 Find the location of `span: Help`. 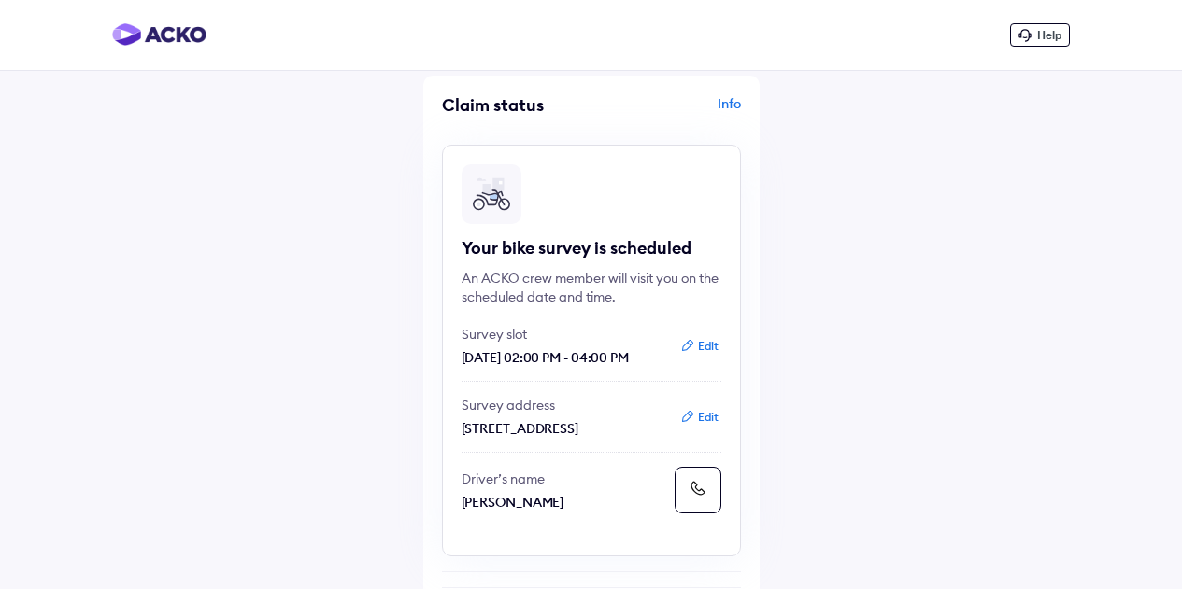

span: Help is located at coordinates (1049, 35).